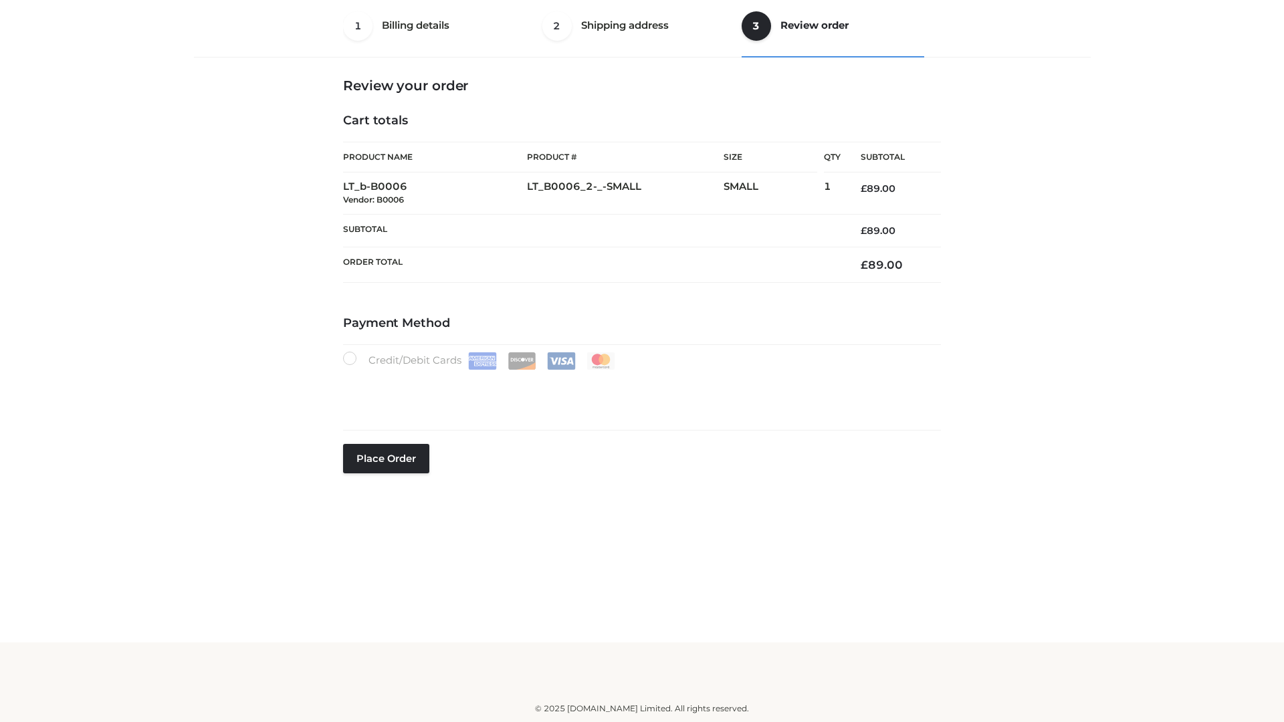 This screenshot has height=722, width=1284. I want to click on th: Product Name, so click(435, 157).